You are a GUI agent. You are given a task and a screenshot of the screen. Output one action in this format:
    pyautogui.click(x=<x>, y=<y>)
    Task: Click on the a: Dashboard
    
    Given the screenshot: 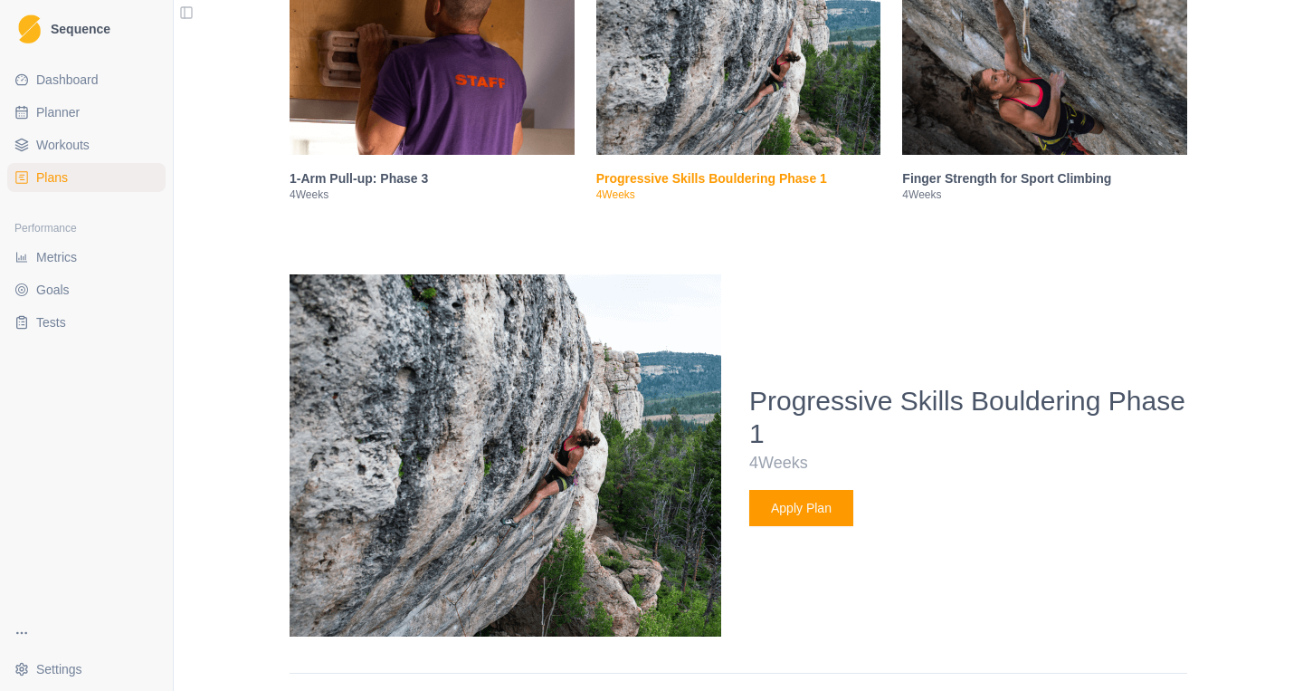 What is the action you would take?
    pyautogui.click(x=86, y=80)
    